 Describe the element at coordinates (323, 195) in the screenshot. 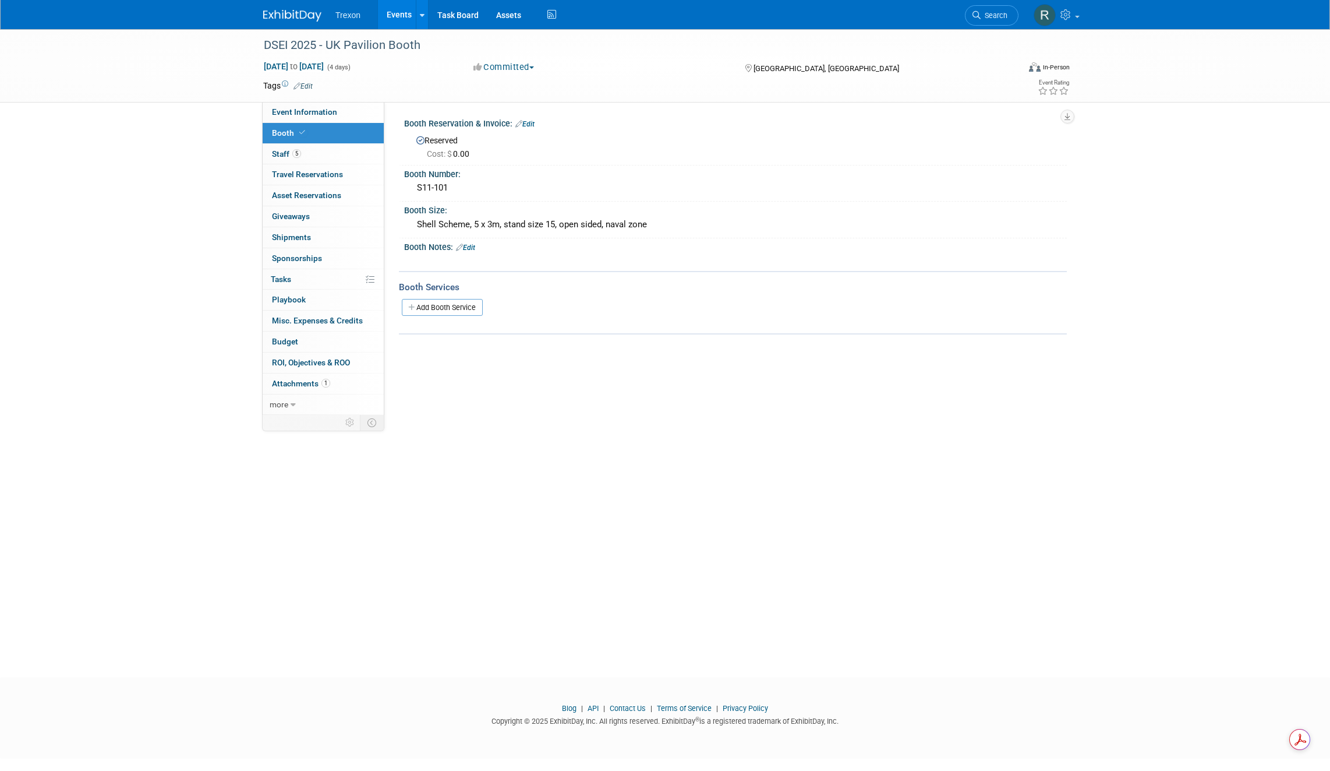

I see `a: Asset Reservations` at that location.